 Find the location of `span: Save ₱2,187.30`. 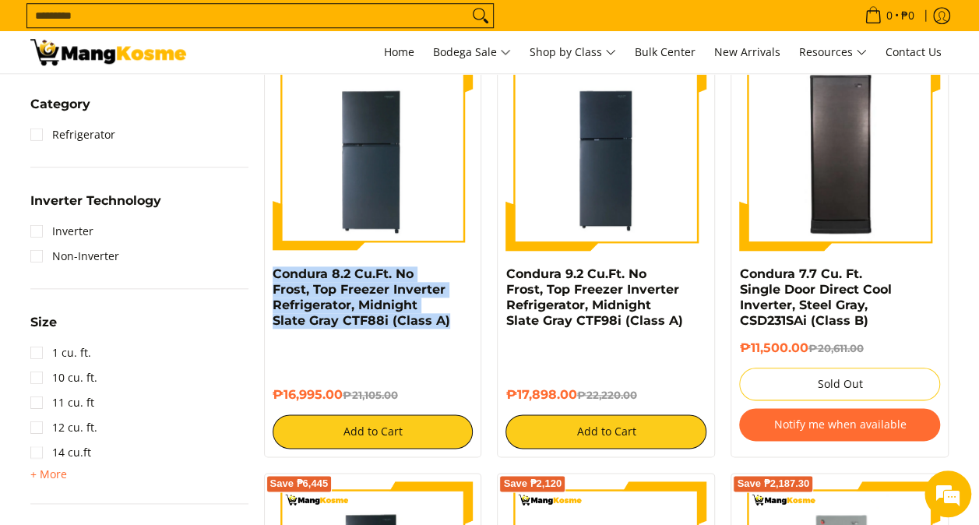

span: Save ₱2,187.30 is located at coordinates (773, 484).